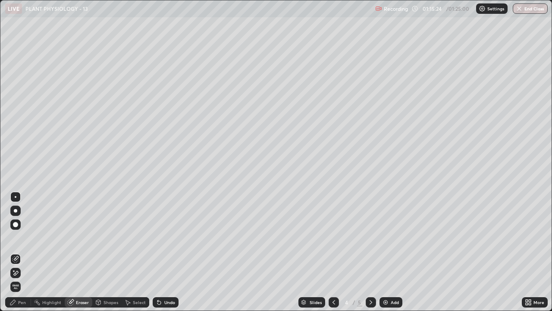 This screenshot has height=311, width=552. I want to click on p: Recording, so click(396, 9).